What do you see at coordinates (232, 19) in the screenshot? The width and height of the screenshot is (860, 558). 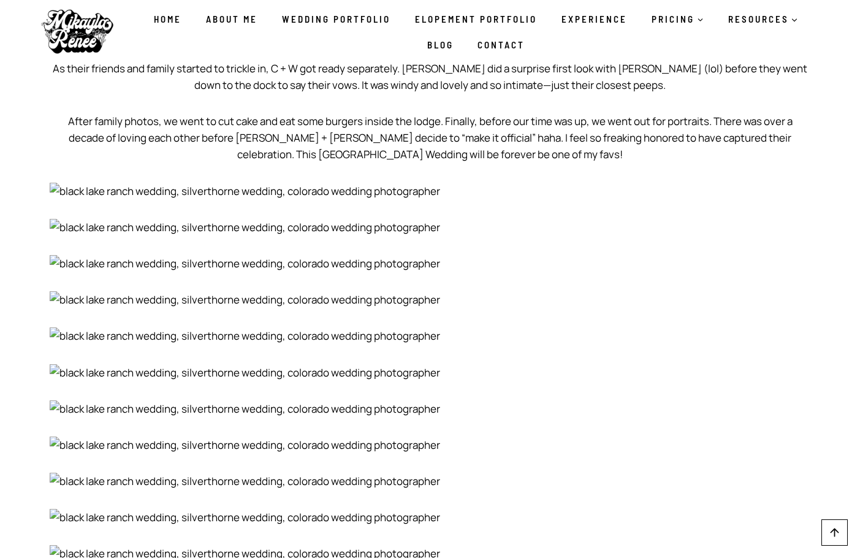 I see `a: About Me` at bounding box center [232, 19].